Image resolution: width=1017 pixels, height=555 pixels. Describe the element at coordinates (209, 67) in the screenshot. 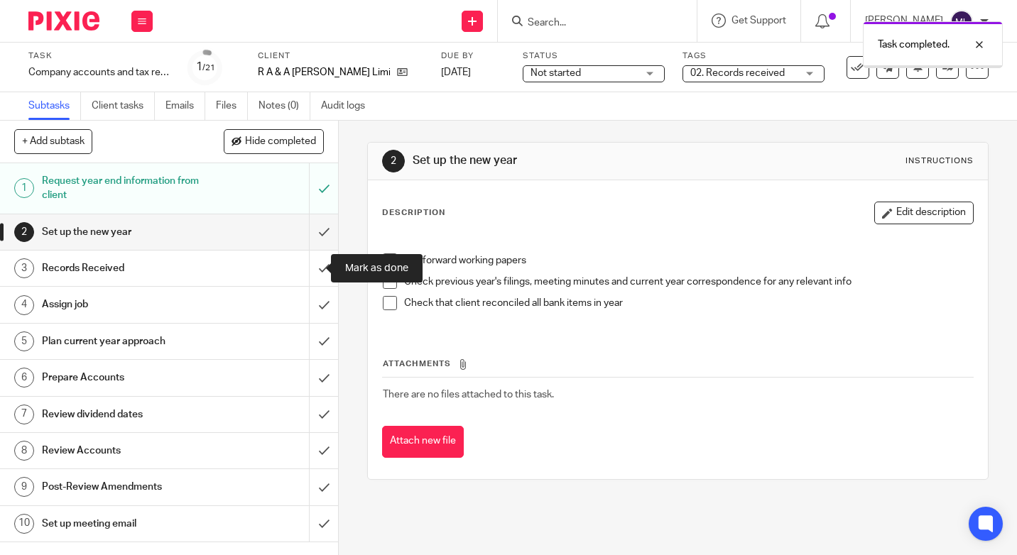

I see `small: /21` at that location.